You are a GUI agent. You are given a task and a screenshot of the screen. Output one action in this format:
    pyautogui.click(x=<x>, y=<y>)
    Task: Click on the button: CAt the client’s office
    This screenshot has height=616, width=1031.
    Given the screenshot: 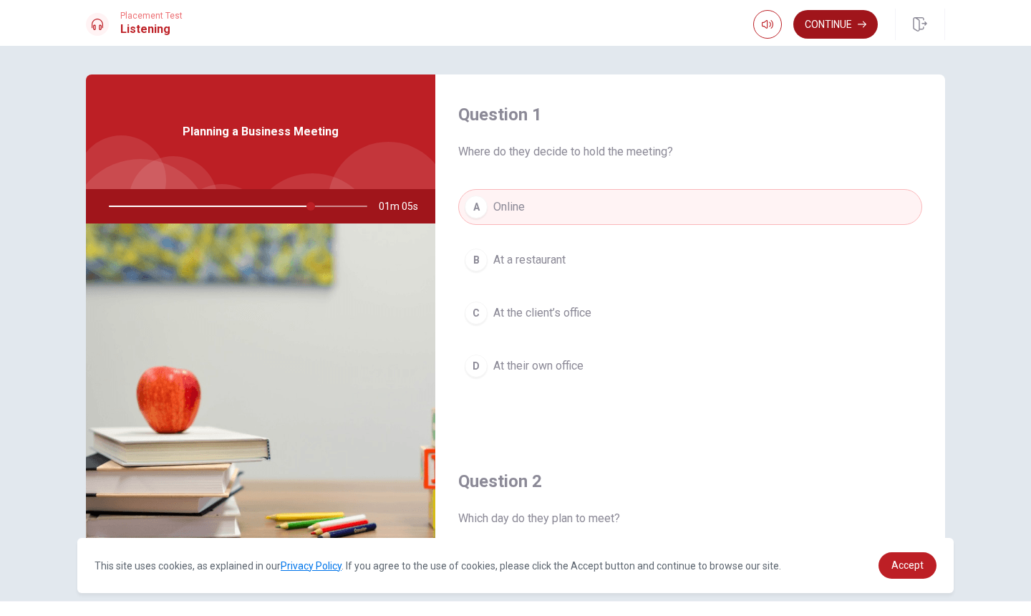 What is the action you would take?
    pyautogui.click(x=690, y=313)
    